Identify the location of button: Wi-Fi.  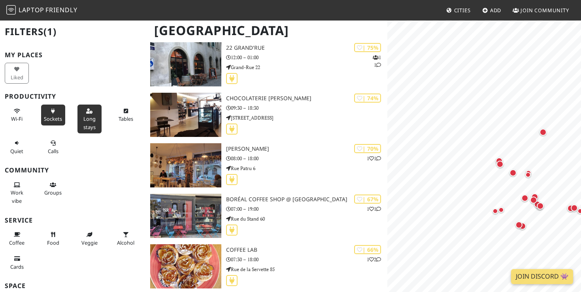
(17, 115).